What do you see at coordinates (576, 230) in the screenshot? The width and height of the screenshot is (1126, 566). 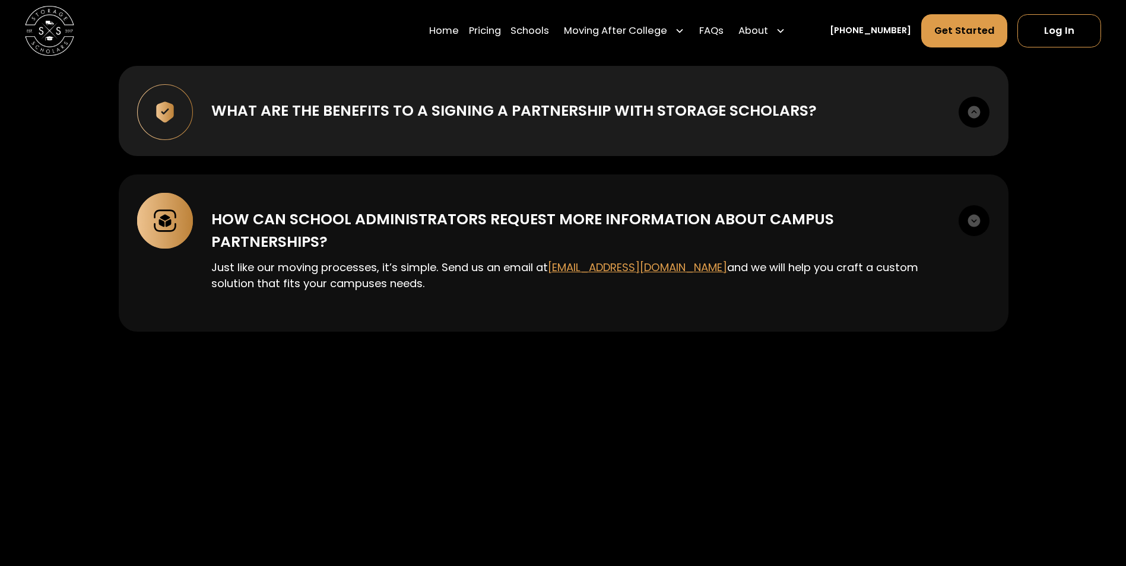 I see `div: How can school administrators request more information about campus partnerships?` at bounding box center [576, 230].